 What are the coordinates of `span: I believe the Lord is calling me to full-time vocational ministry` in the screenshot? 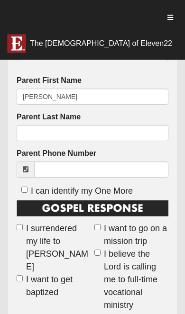 It's located at (136, 280).